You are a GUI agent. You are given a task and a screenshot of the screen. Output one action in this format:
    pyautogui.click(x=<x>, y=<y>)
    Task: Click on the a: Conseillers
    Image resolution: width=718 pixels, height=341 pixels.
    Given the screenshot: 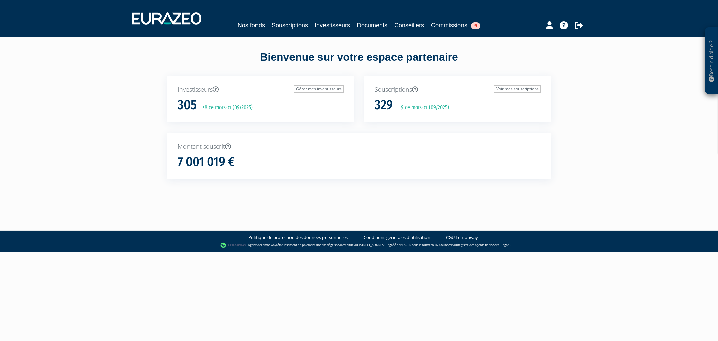 What is the action you would take?
    pyautogui.click(x=409, y=25)
    